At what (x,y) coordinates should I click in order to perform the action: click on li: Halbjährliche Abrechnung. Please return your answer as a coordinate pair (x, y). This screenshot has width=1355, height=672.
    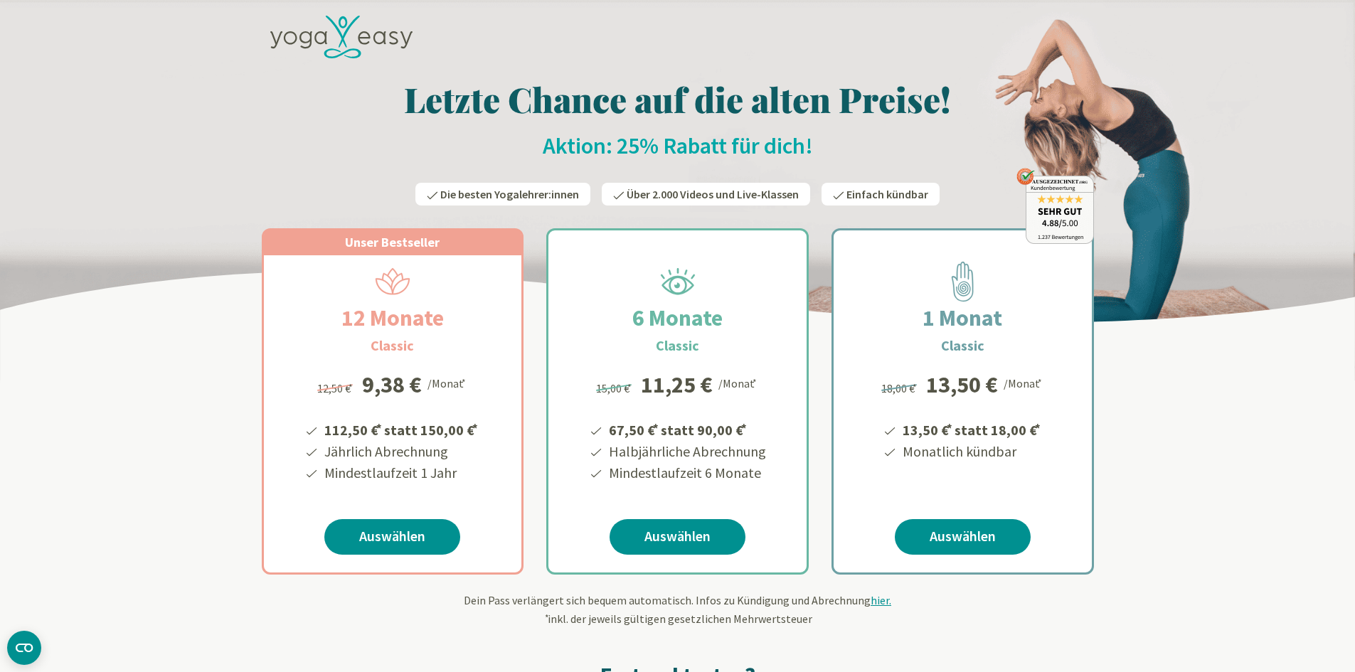
    Looking at the image, I should click on (686, 452).